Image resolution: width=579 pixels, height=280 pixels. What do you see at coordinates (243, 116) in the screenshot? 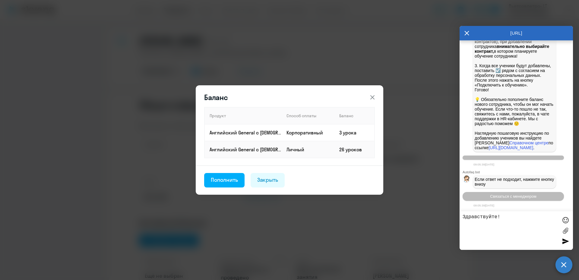
I see `th: Продукт` at bounding box center [243, 116].